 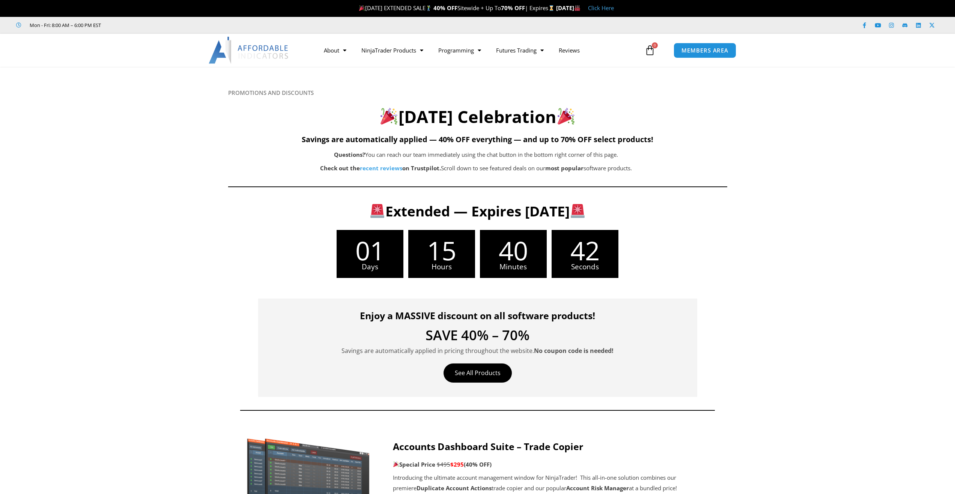 What do you see at coordinates (513, 8) in the screenshot?
I see `strong: 70% OFF` at bounding box center [513, 8].